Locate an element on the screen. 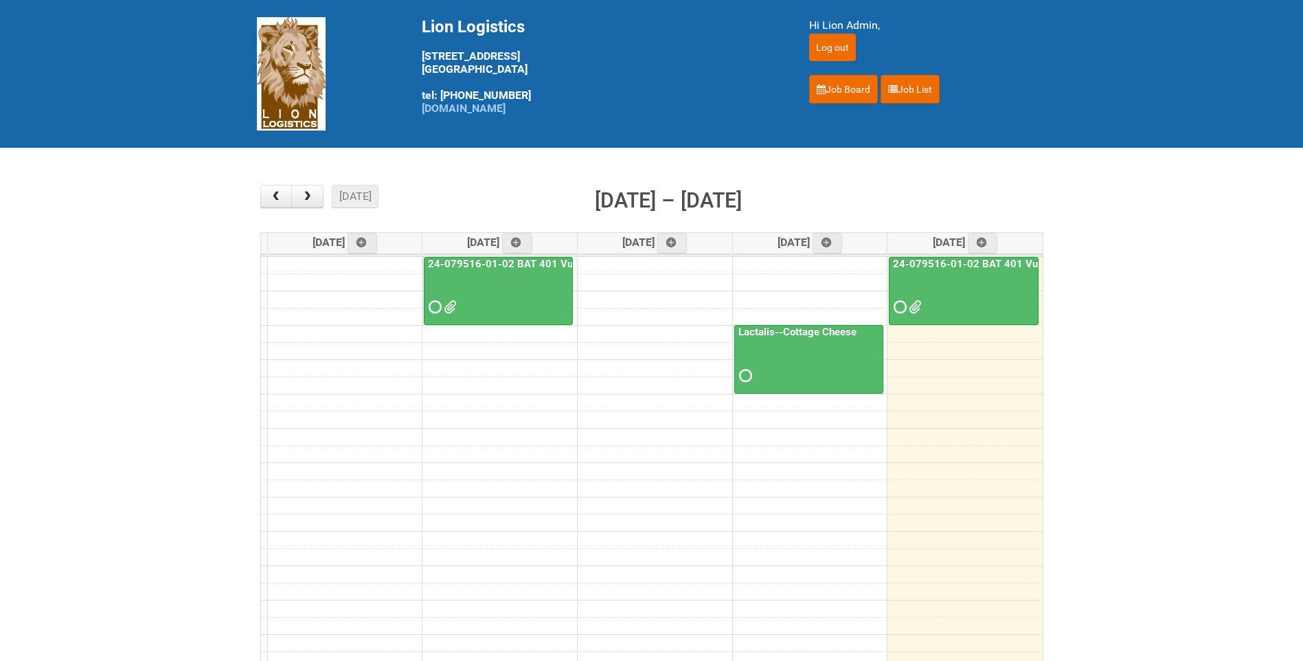  div: Hi Lion Admin, is located at coordinates (928, 25).